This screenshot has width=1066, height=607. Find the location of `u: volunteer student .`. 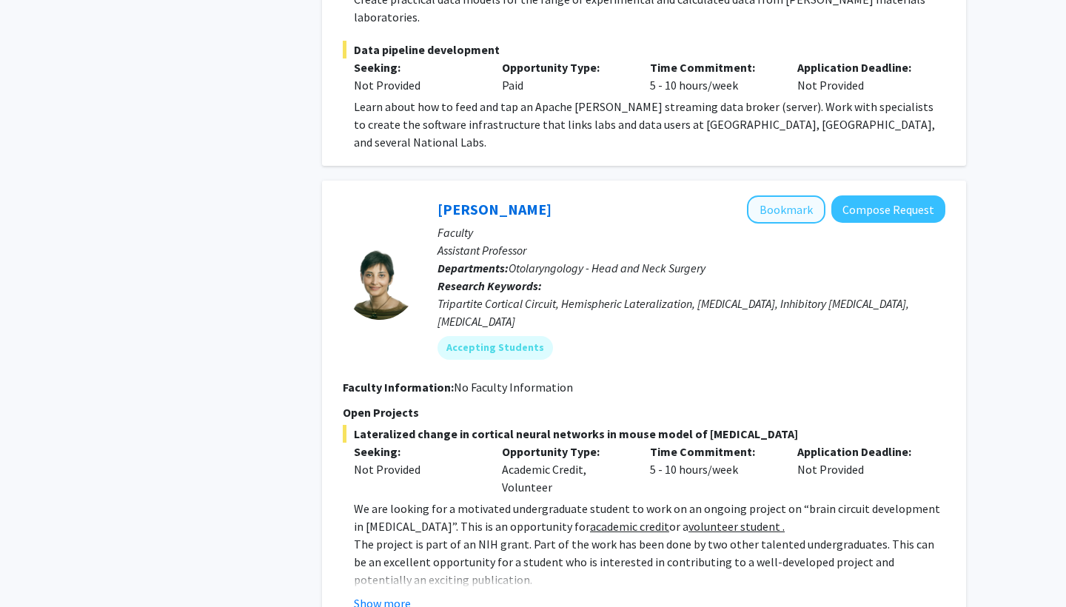

u: volunteer student . is located at coordinates (737, 526).